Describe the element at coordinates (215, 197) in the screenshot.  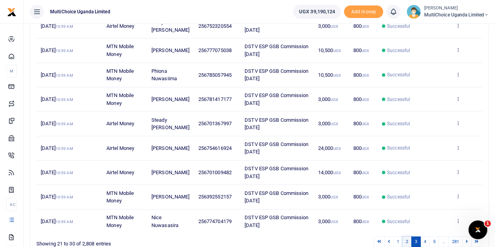
I see `span: 256392552157` at that location.